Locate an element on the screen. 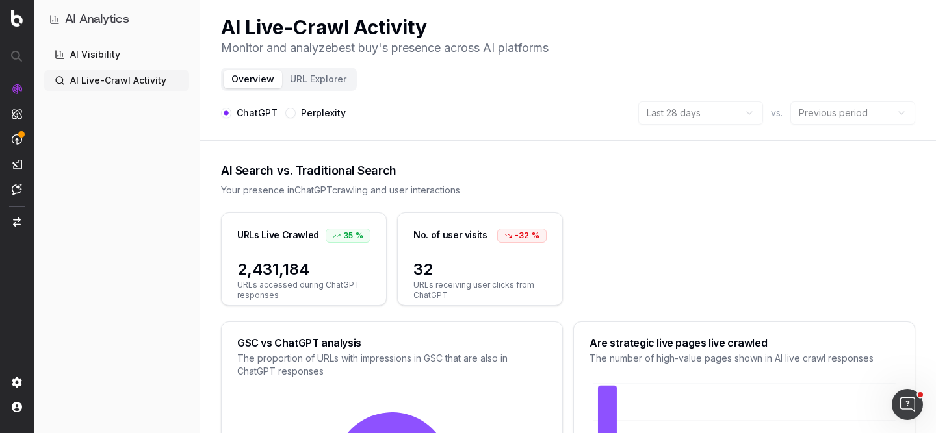 The height and width of the screenshot is (433, 936). span: URLs accessed during ChatGPT responses is located at coordinates (303, 290).